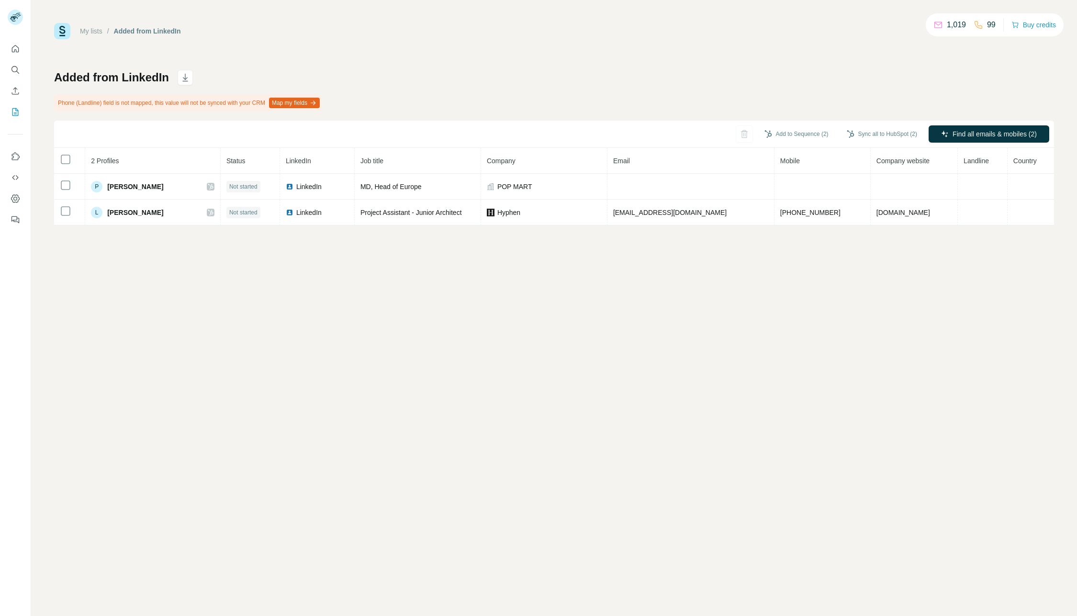  What do you see at coordinates (15, 178) in the screenshot?
I see `button: Use Surfe API` at bounding box center [15, 178].